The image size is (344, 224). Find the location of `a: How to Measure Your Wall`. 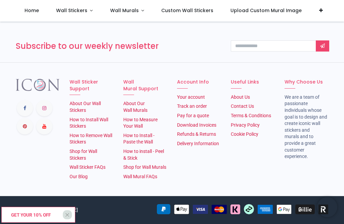

a: How to Measure Your Wall is located at coordinates (140, 123).